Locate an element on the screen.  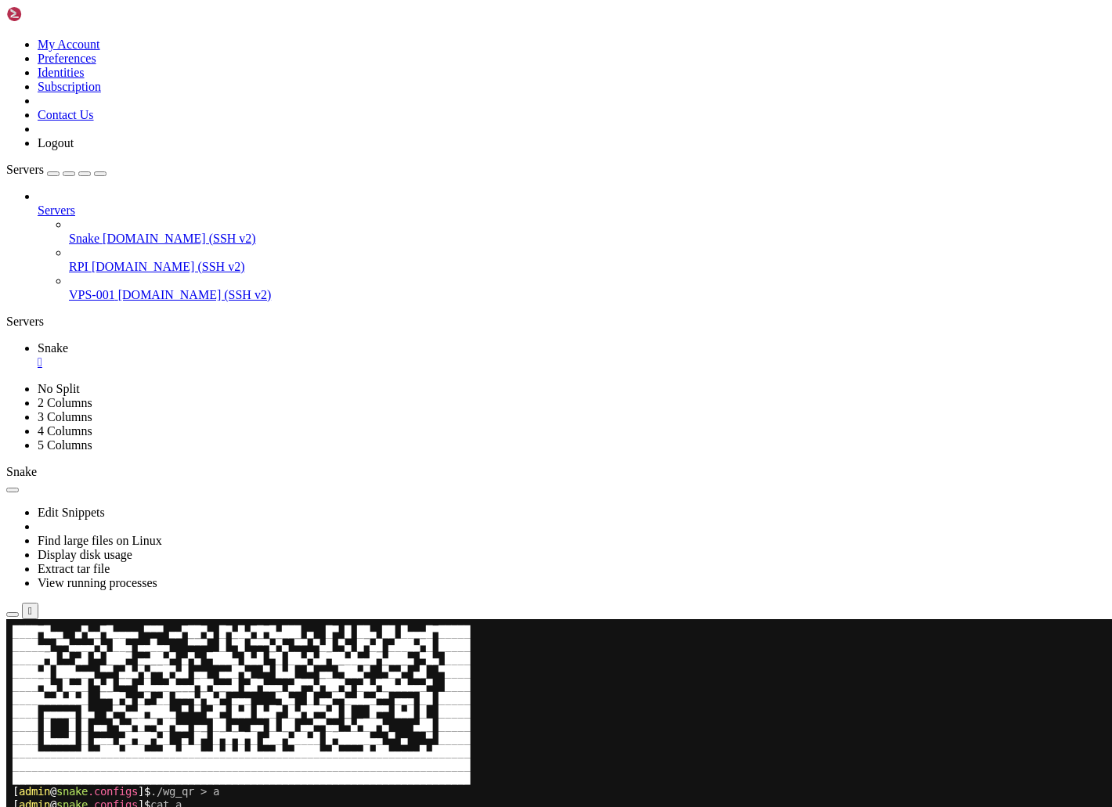
span: snake is located at coordinates (66, 691).